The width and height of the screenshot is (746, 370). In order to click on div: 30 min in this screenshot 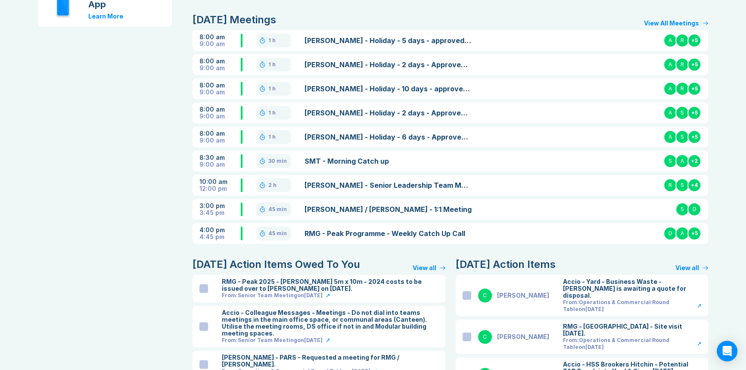, I will do `click(277, 161)`.